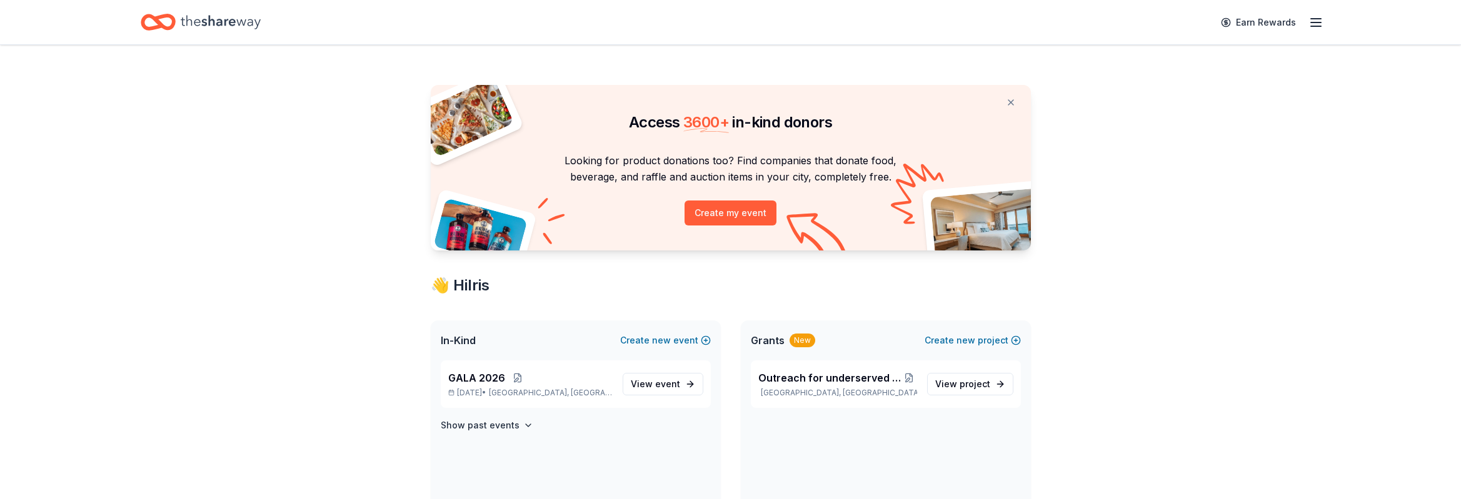 This screenshot has width=1461, height=499. Describe the element at coordinates (663, 384) in the screenshot. I see `a: View event` at that location.